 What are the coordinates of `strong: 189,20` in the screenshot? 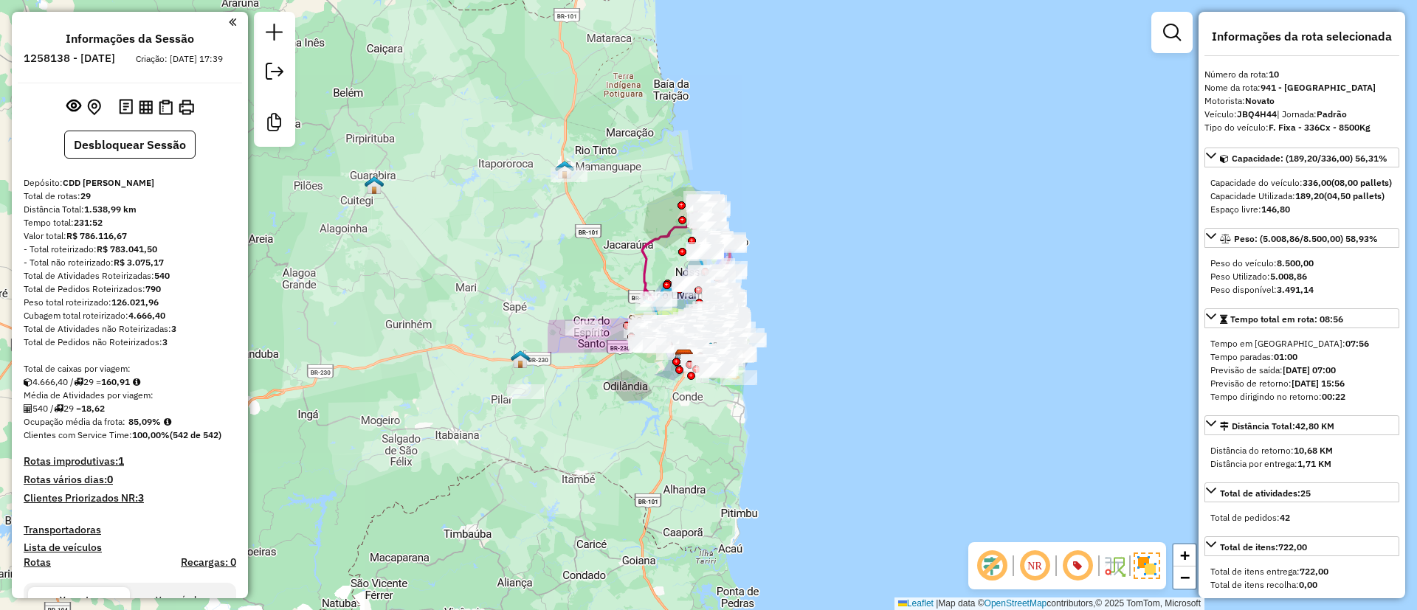 It's located at (1309, 196).